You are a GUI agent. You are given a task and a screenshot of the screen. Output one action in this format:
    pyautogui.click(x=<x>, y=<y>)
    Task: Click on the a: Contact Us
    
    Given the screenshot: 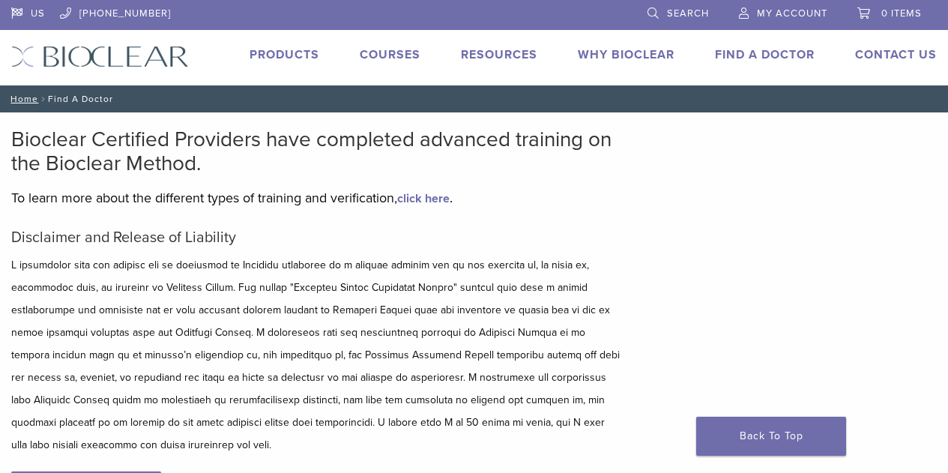 What is the action you would take?
    pyautogui.click(x=896, y=55)
    